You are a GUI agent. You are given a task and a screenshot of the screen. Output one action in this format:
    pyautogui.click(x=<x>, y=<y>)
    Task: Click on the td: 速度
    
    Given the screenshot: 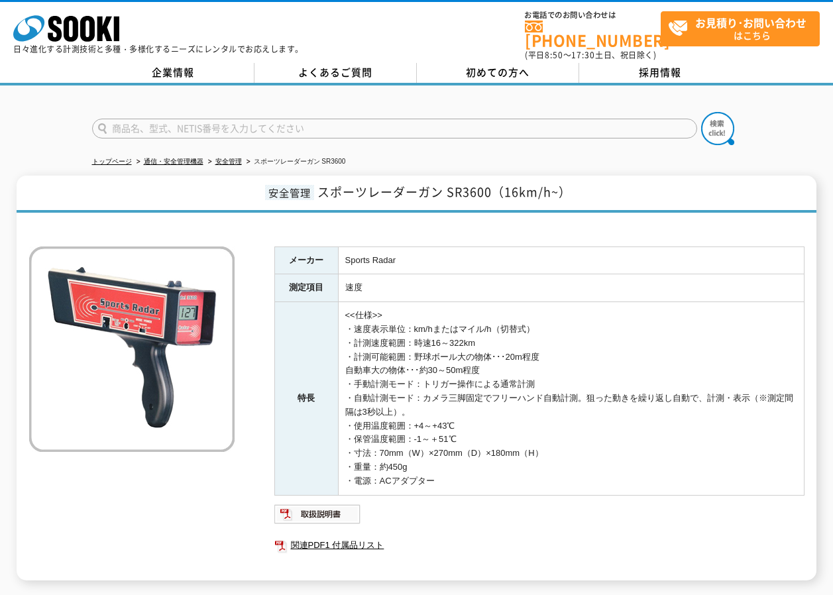 What is the action you would take?
    pyautogui.click(x=571, y=288)
    